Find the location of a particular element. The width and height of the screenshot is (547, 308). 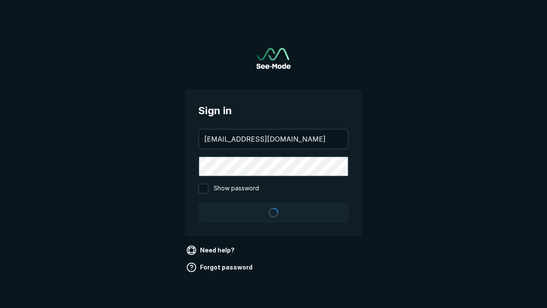

a: Go to sign in is located at coordinates (273, 58).